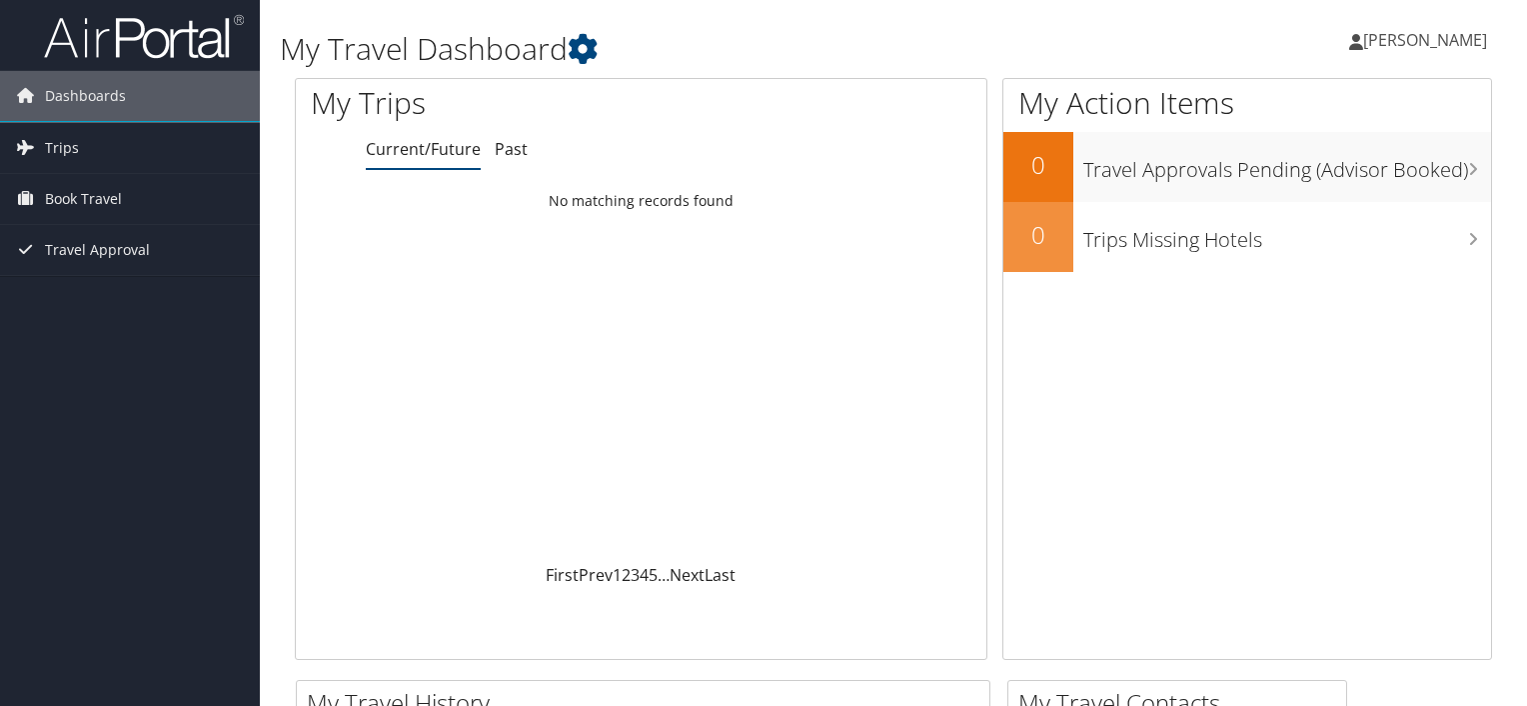 This screenshot has height=706, width=1527. I want to click on img: airportal-logo.png, so click(144, 36).